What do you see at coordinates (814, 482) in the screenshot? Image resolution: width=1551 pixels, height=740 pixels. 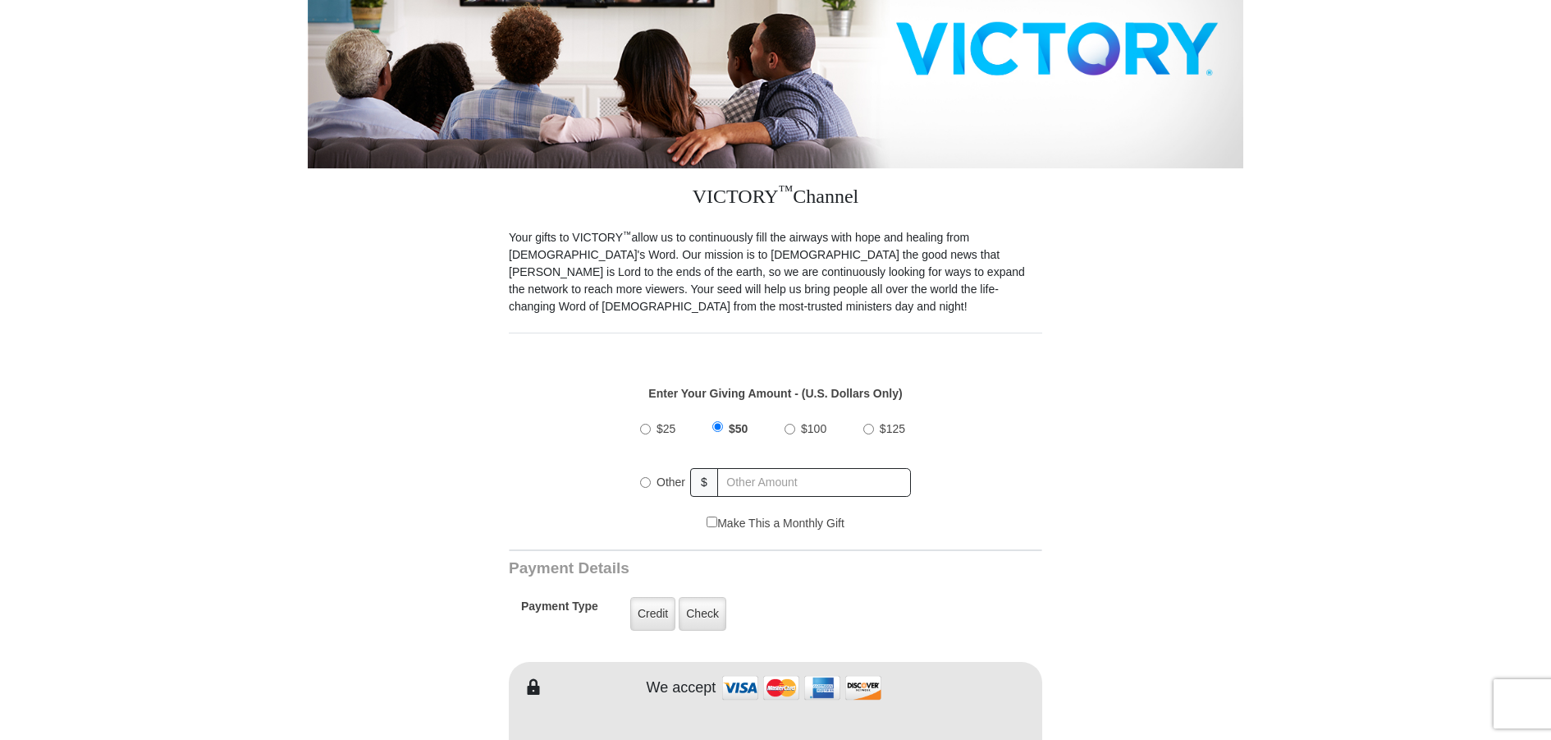 I see `input: Other Amount` at bounding box center [814, 482].